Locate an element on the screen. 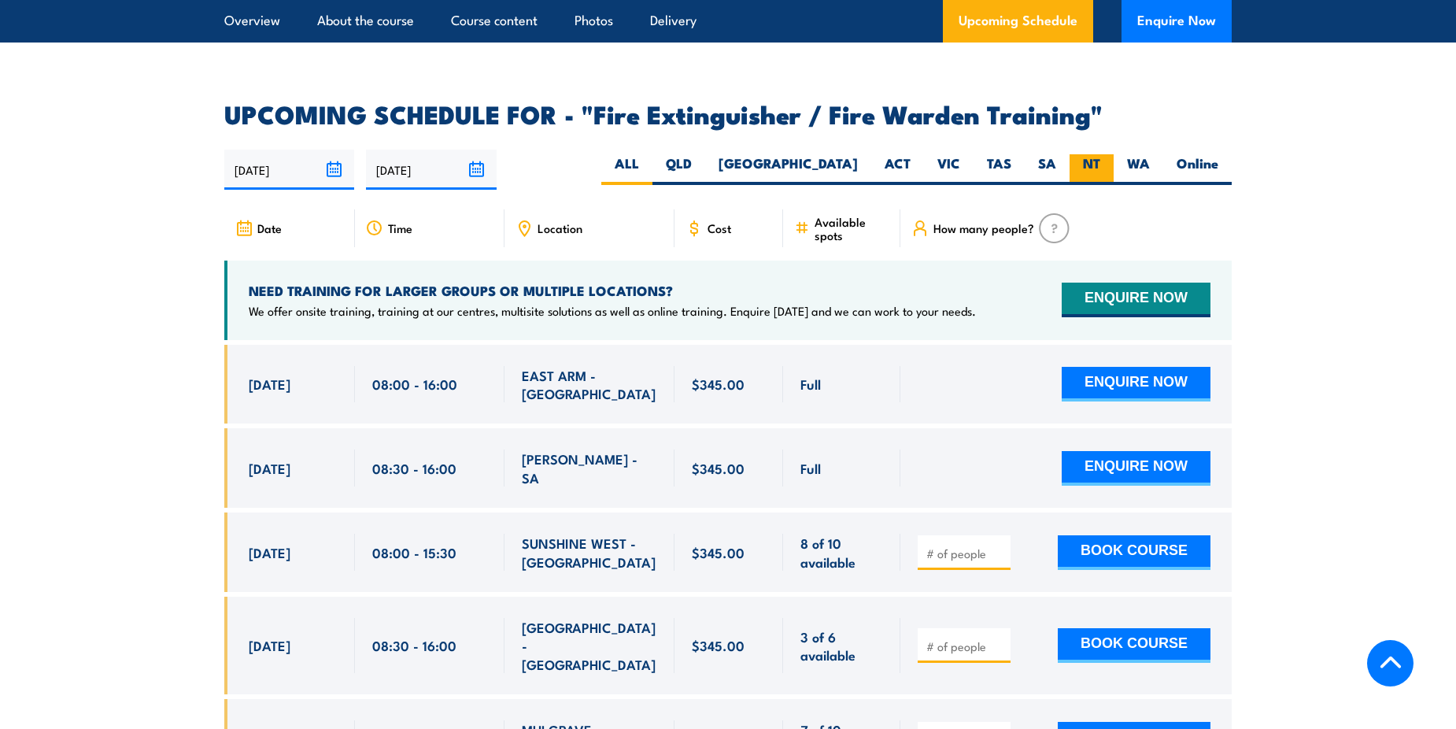  h4: NEED TRAINING FOR LARGER GROUPS OR MULTIPLE LOCATIONS? is located at coordinates (612, 290).